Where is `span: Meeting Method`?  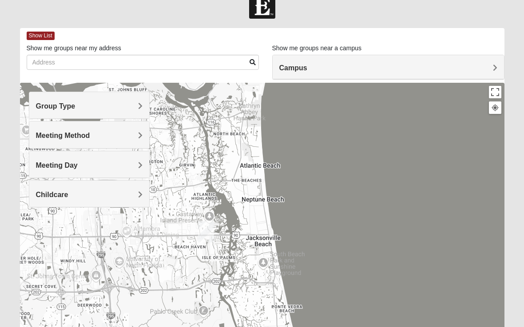
span: Meeting Method is located at coordinates (63, 135).